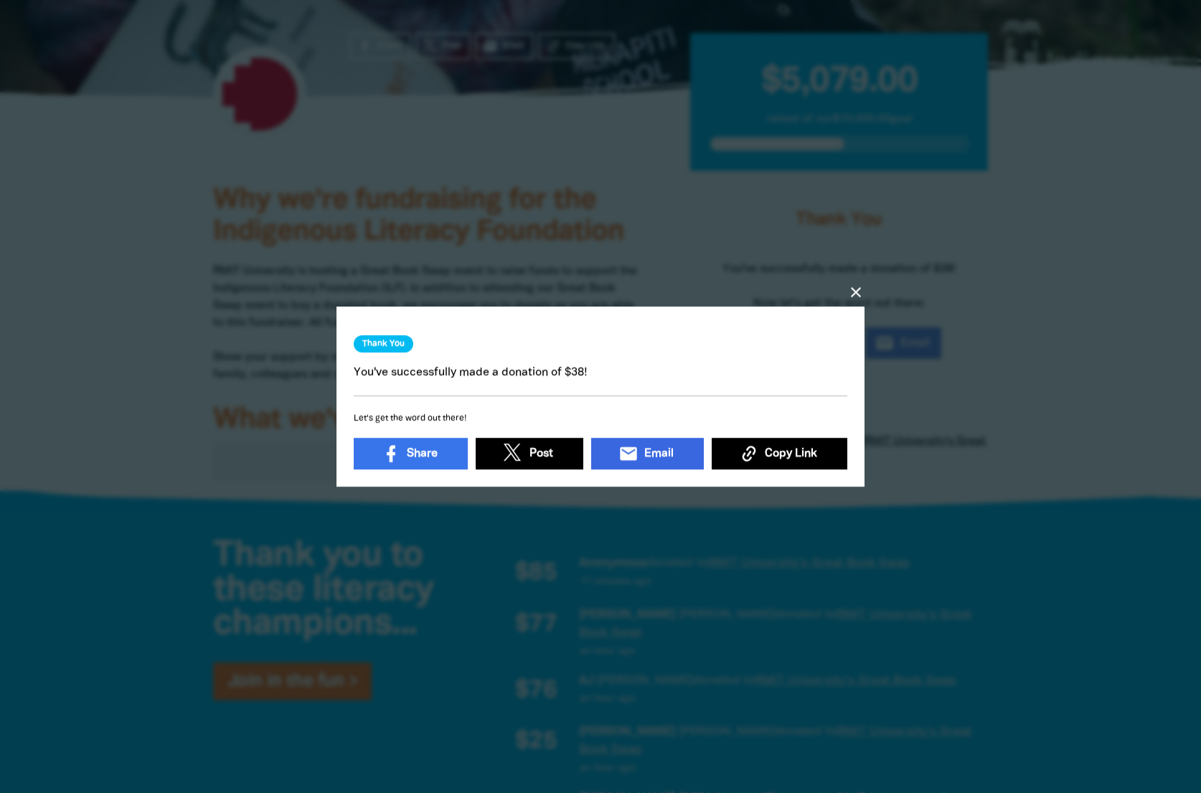 Image resolution: width=1201 pixels, height=793 pixels. What do you see at coordinates (530, 453) in the screenshot?
I see `a: Post` at bounding box center [530, 453].